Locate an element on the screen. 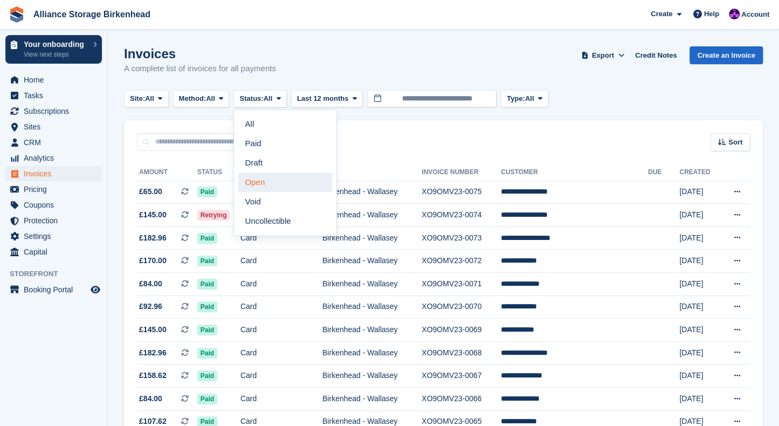 This screenshot has width=779, height=426. button: Last 12 months is located at coordinates (327, 99).